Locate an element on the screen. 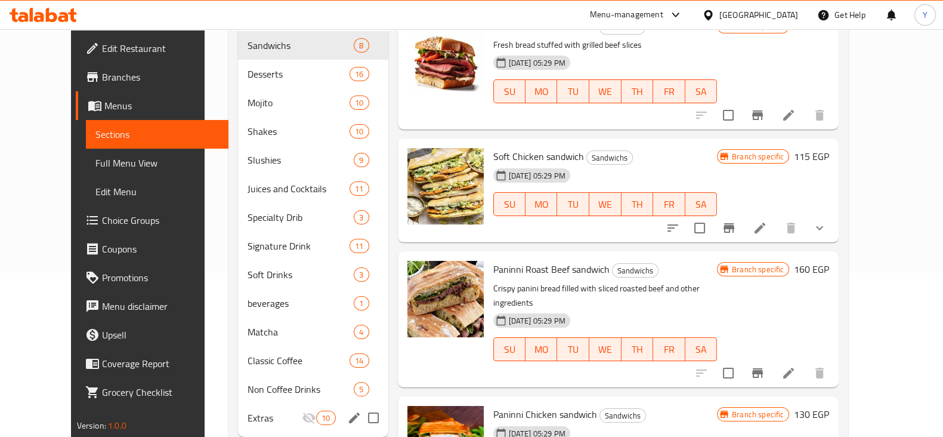  span: 4 is located at coordinates (361, 332).